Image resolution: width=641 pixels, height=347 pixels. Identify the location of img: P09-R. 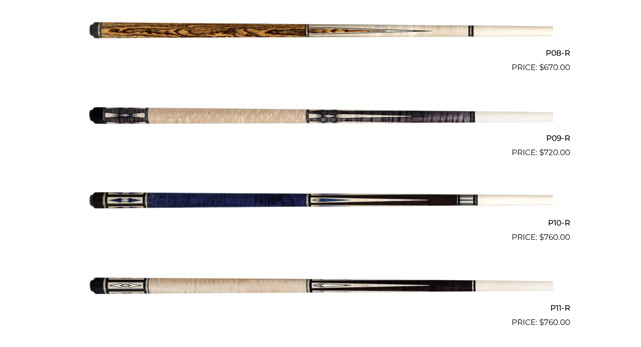
(321, 116).